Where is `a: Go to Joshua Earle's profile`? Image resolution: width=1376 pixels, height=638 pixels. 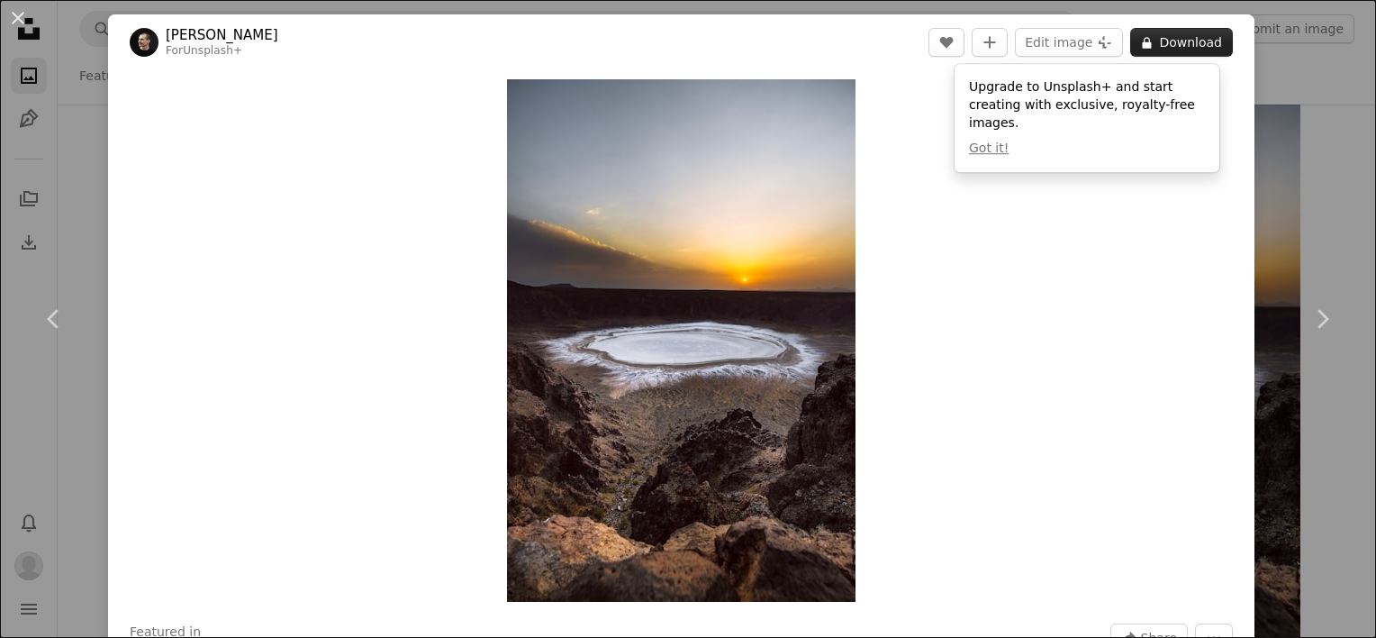 a: Go to Joshua Earle's profile is located at coordinates (144, 42).